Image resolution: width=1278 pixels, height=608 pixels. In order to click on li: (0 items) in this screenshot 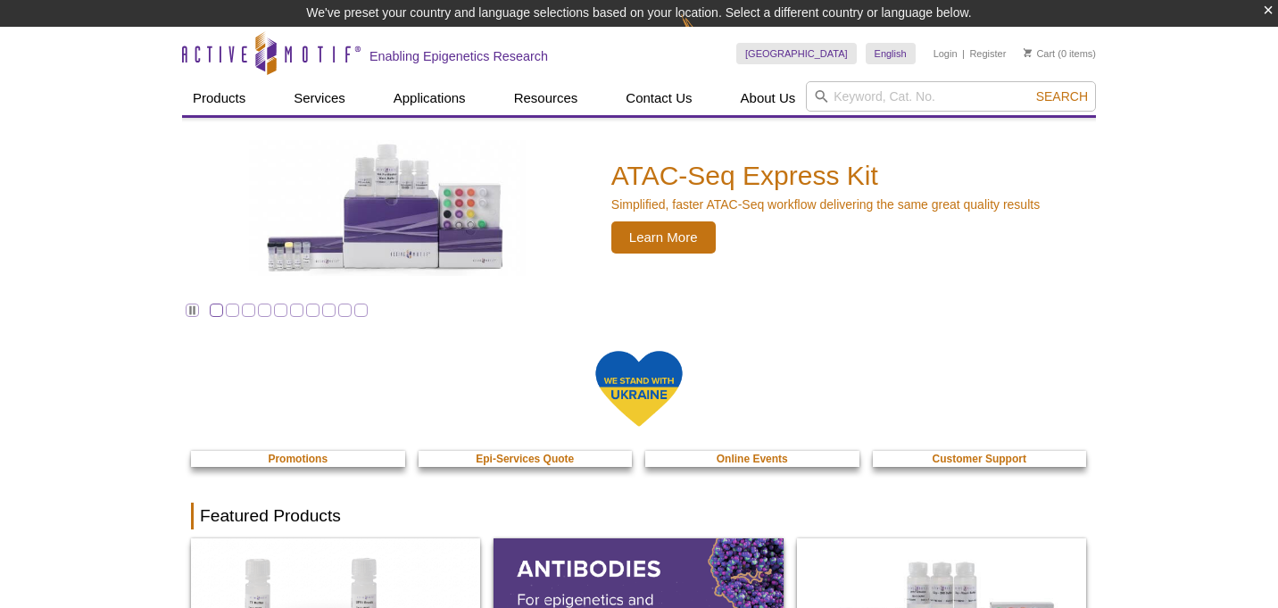, I will do `click(1059, 54)`.